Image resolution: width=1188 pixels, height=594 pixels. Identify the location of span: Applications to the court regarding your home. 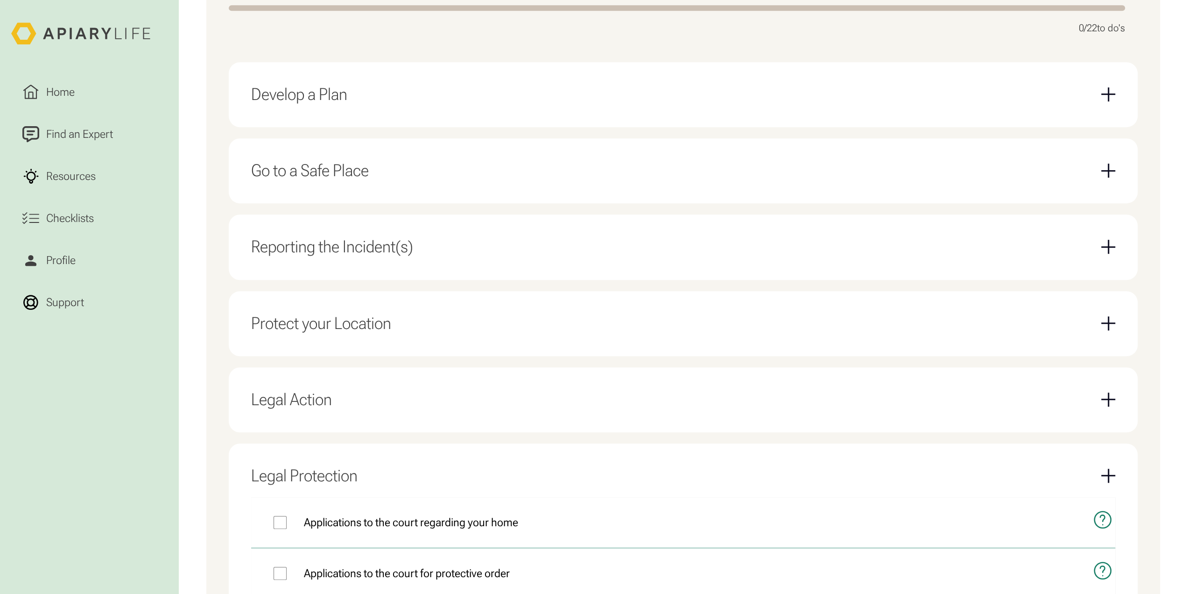
(410, 522).